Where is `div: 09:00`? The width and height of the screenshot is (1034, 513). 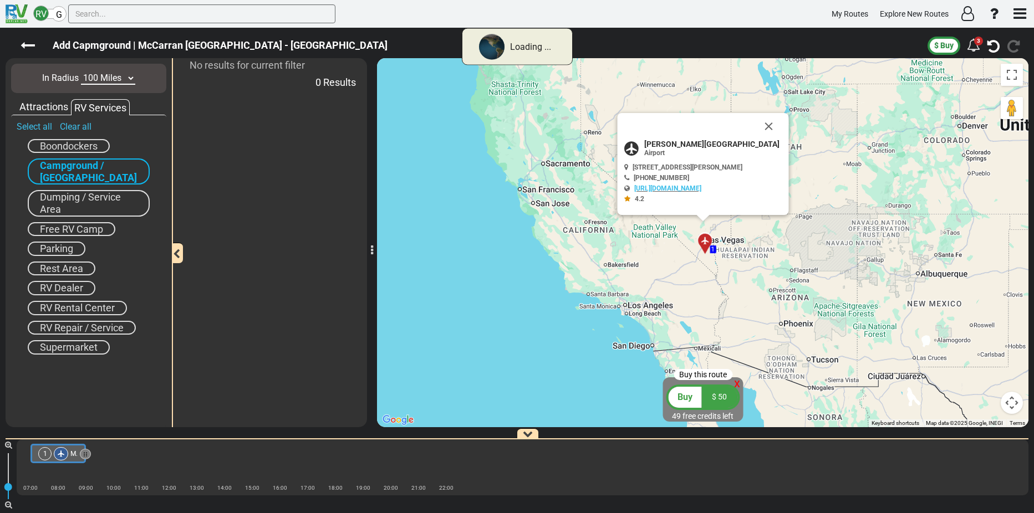 div: 09:00 is located at coordinates (86, 488).